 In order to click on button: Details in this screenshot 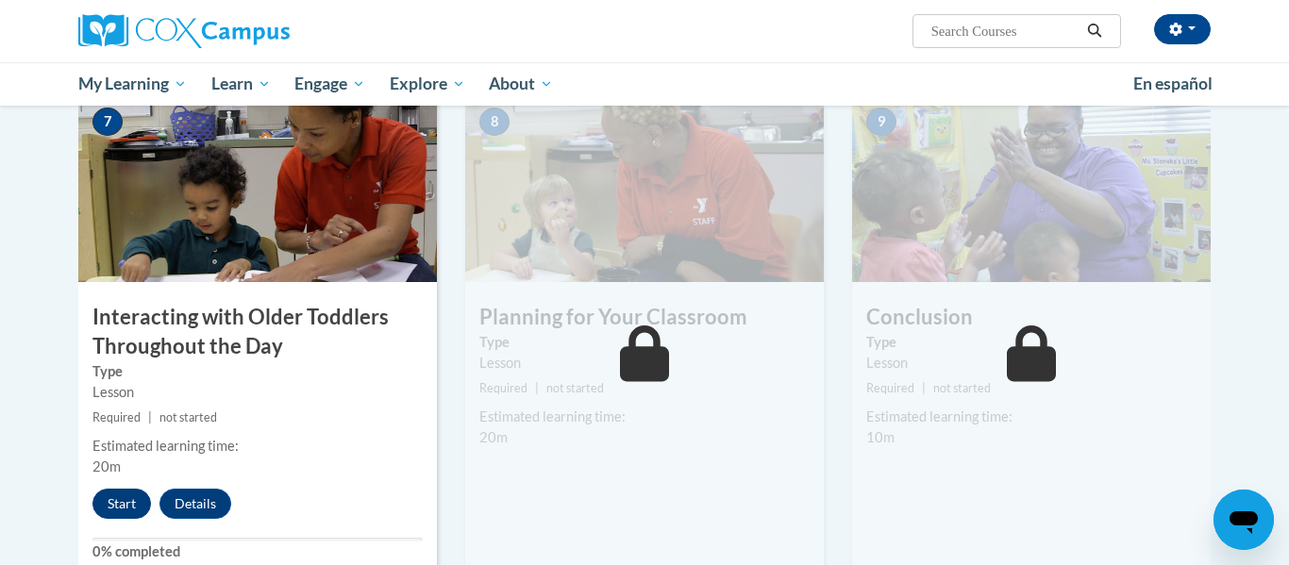, I will do `click(195, 504)`.